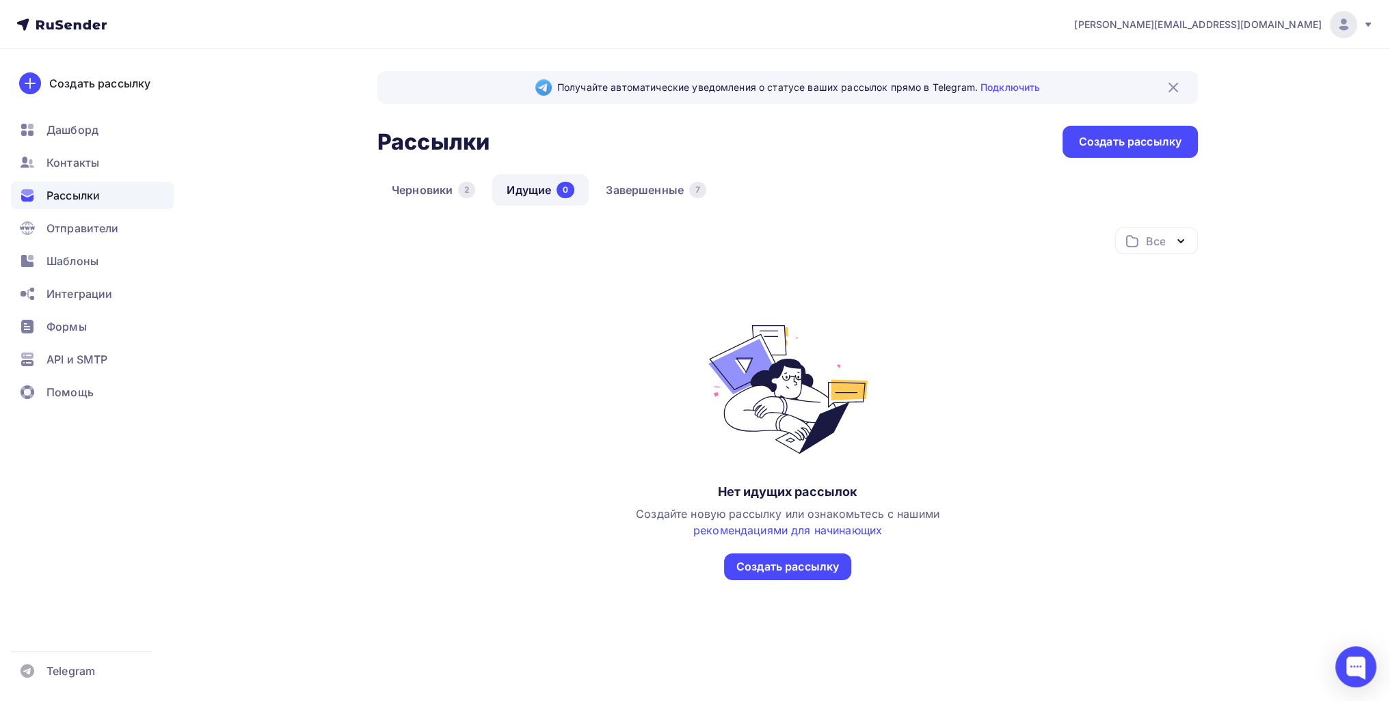  Describe the element at coordinates (77, 360) in the screenshot. I see `span: API и SMTP` at that location.